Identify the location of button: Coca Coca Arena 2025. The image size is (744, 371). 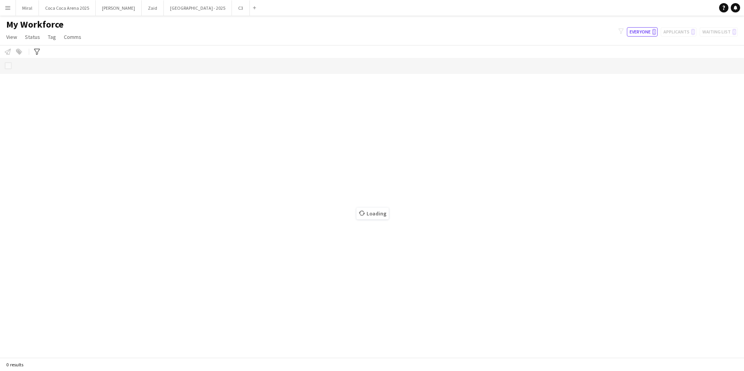
(67, 8).